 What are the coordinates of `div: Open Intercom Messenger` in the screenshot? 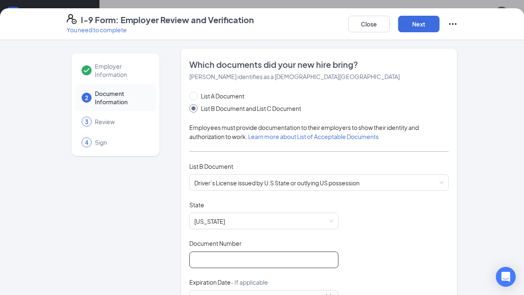 It's located at (505, 277).